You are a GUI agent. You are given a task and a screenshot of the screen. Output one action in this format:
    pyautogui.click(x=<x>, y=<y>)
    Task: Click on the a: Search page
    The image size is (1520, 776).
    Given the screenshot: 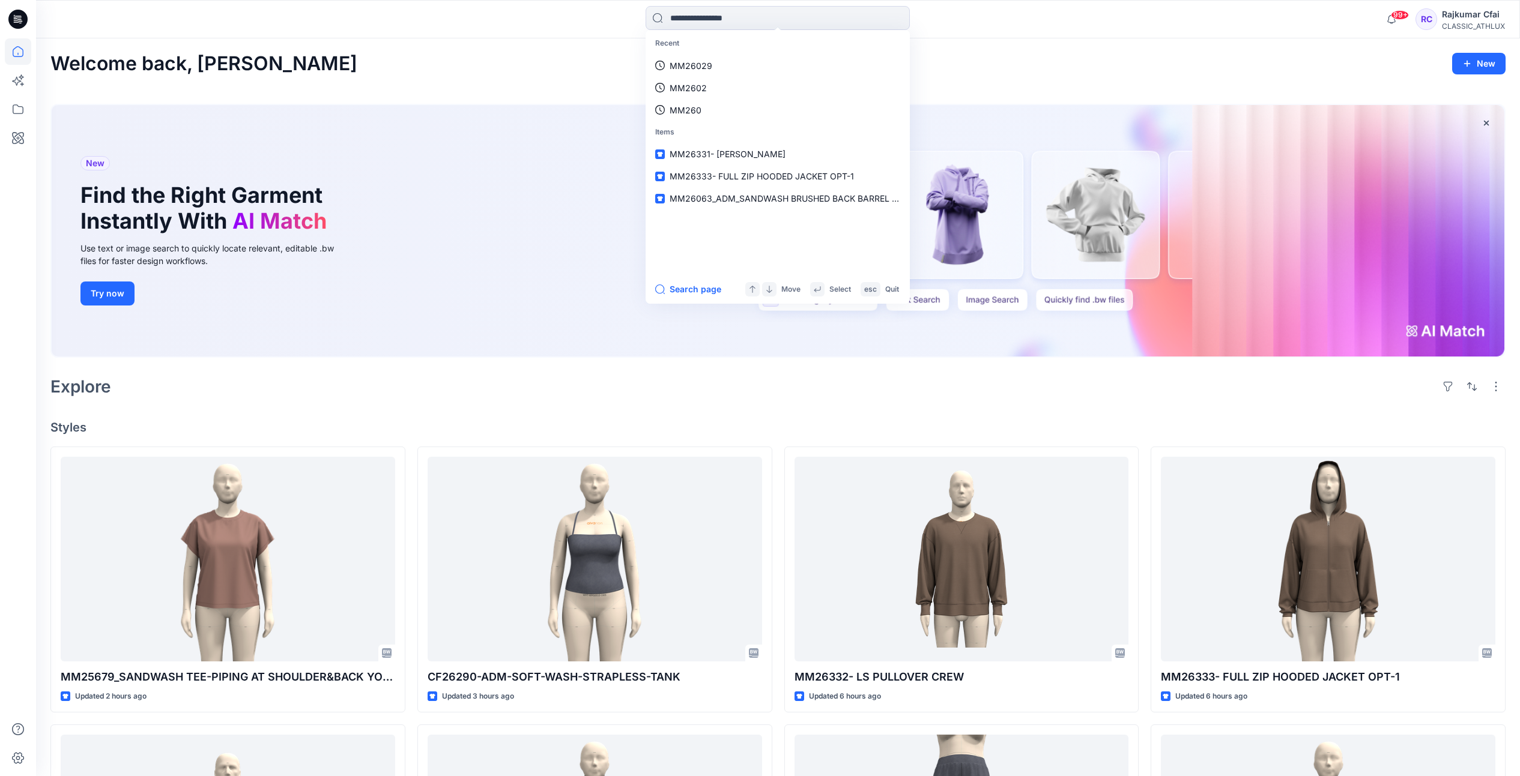 What is the action you would take?
    pyautogui.click(x=688, y=289)
    